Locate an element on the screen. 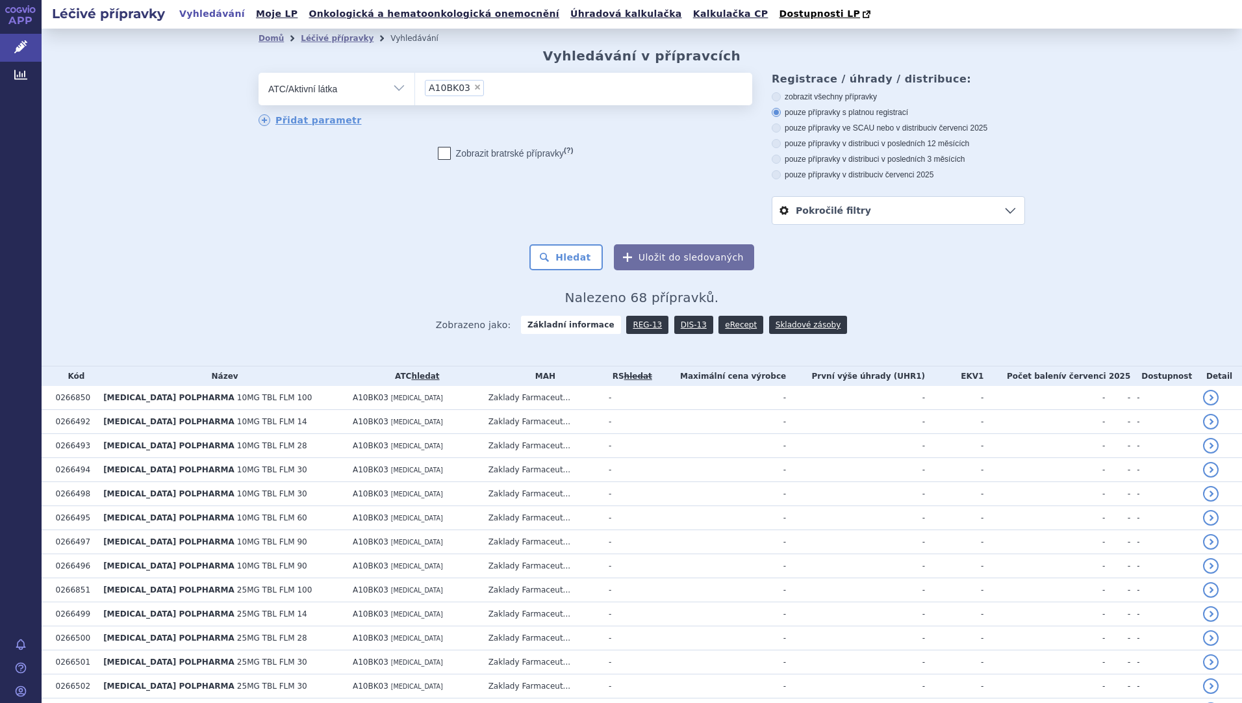 The width and height of the screenshot is (1242, 703). td: 0266850 is located at coordinates (73, 397).